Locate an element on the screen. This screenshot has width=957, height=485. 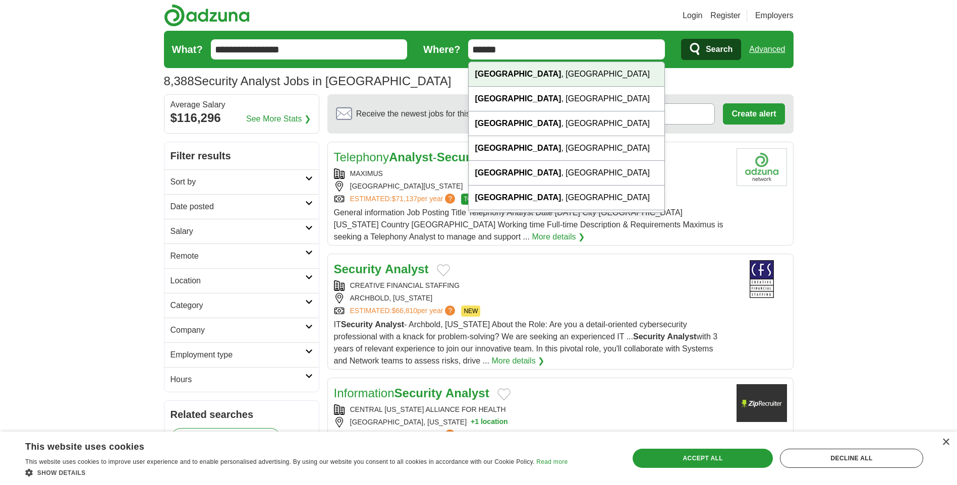
span: NEW is located at coordinates (471, 311).